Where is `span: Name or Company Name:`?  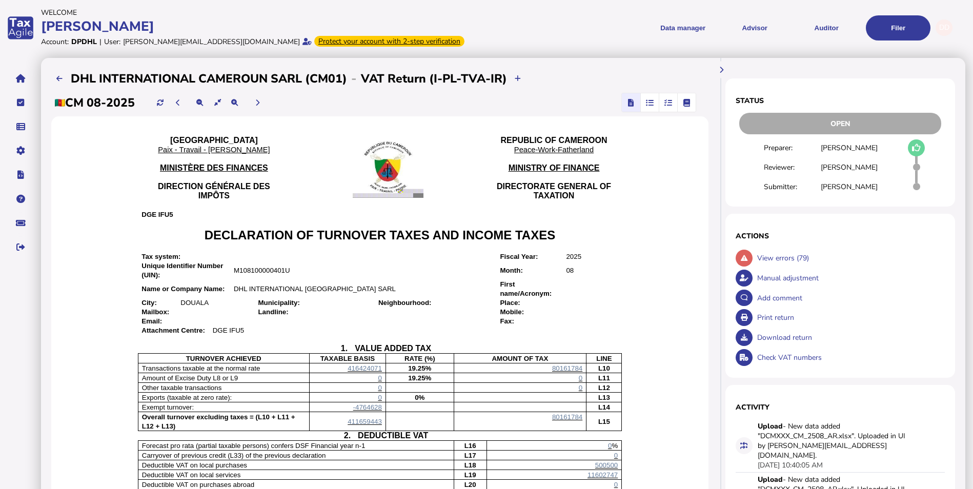
span: Name or Company Name: is located at coordinates (183, 289).